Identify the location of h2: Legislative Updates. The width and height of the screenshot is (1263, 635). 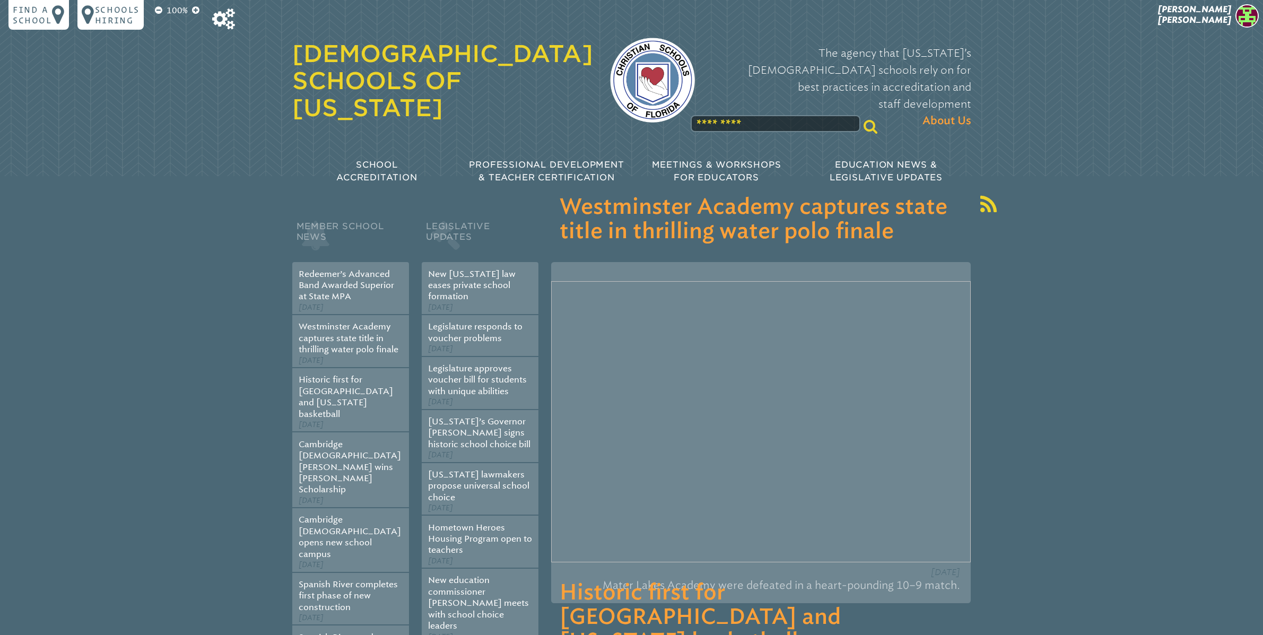
(480, 240).